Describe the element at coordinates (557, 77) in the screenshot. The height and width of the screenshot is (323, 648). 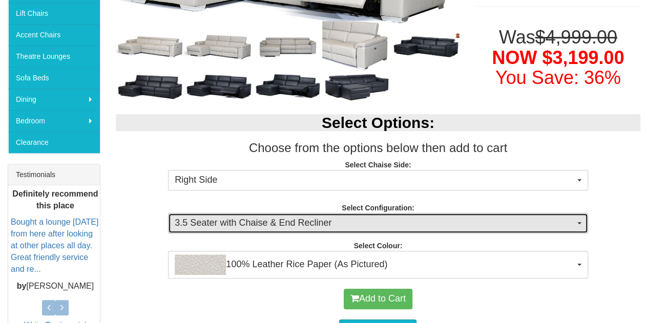
I see `font: You Save: 36%` at that location.